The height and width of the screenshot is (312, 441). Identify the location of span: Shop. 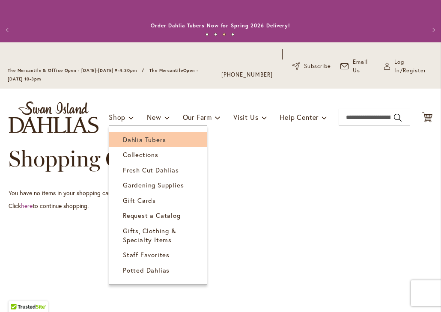
(117, 117).